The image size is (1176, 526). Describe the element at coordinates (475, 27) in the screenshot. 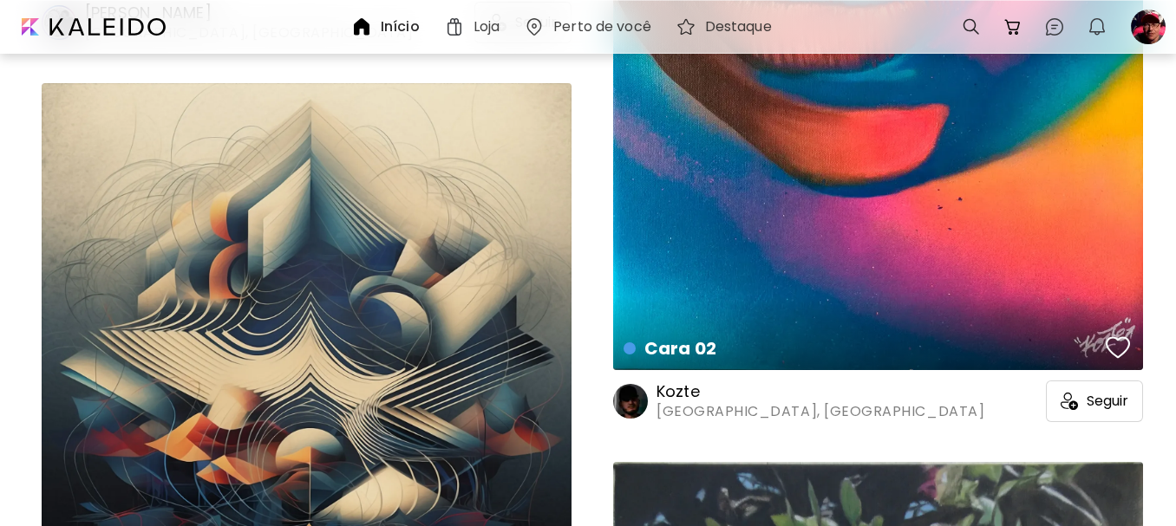

I see `a: Loja` at that location.